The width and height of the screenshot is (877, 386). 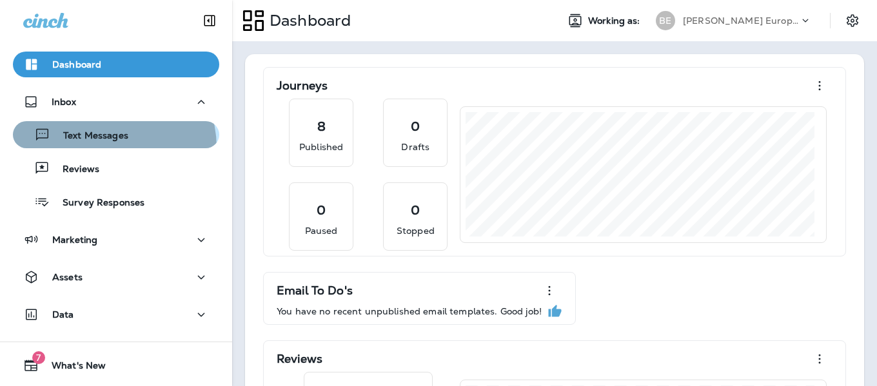 What do you see at coordinates (321, 231) in the screenshot?
I see `p: Paused` at bounding box center [321, 231].